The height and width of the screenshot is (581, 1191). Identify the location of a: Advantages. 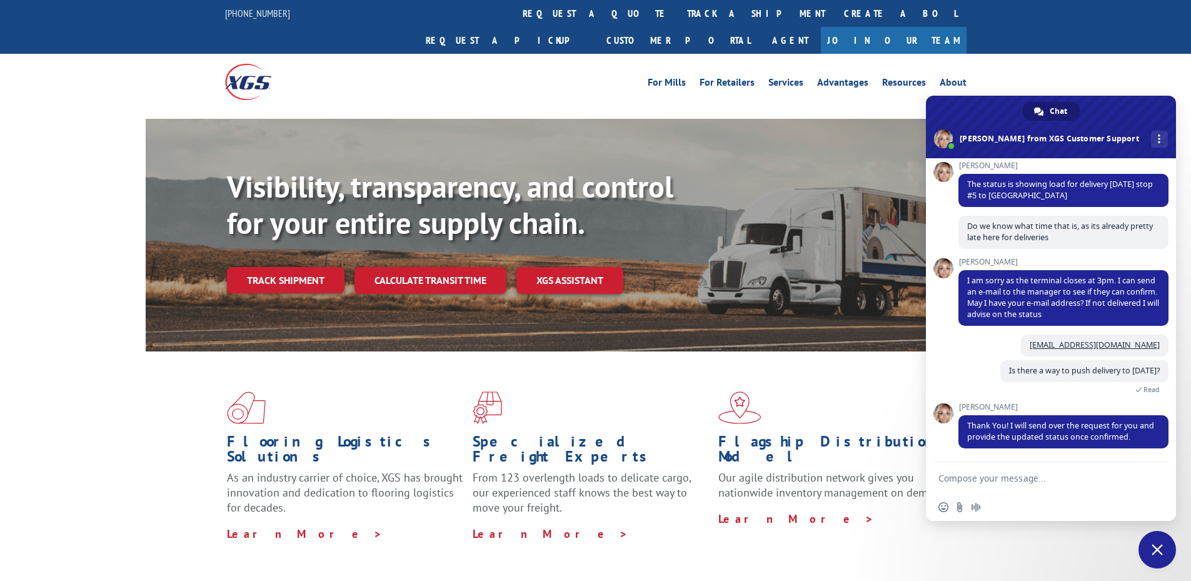
(843, 84).